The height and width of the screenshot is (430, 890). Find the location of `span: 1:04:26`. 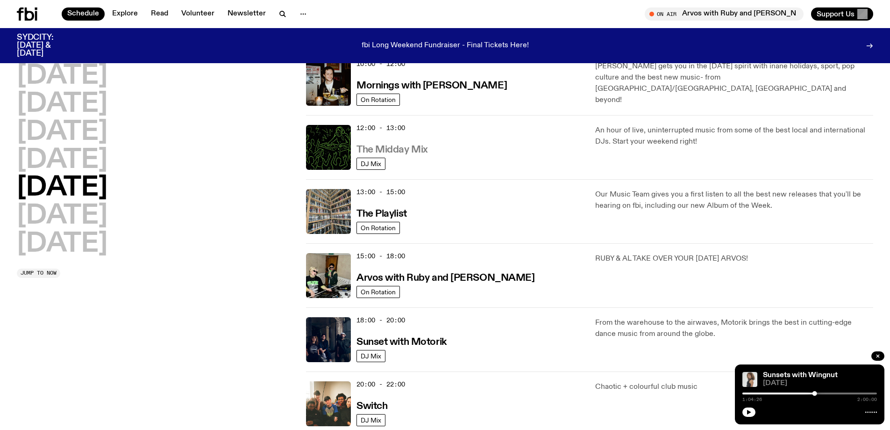

span: 1:04:26 is located at coordinates (752, 399).